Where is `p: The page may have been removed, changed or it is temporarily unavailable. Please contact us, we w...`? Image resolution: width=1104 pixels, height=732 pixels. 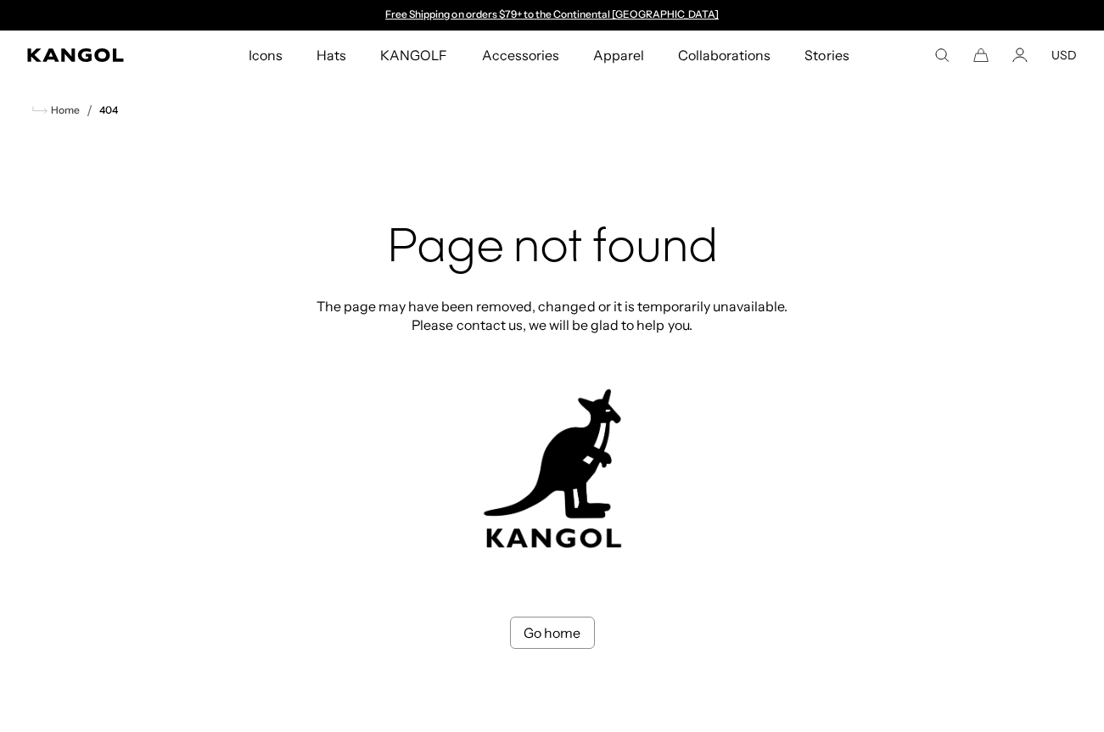
p: The page may have been removed, changed or it is temporarily unavailable. Please contact us, we w... is located at coordinates (552, 316).